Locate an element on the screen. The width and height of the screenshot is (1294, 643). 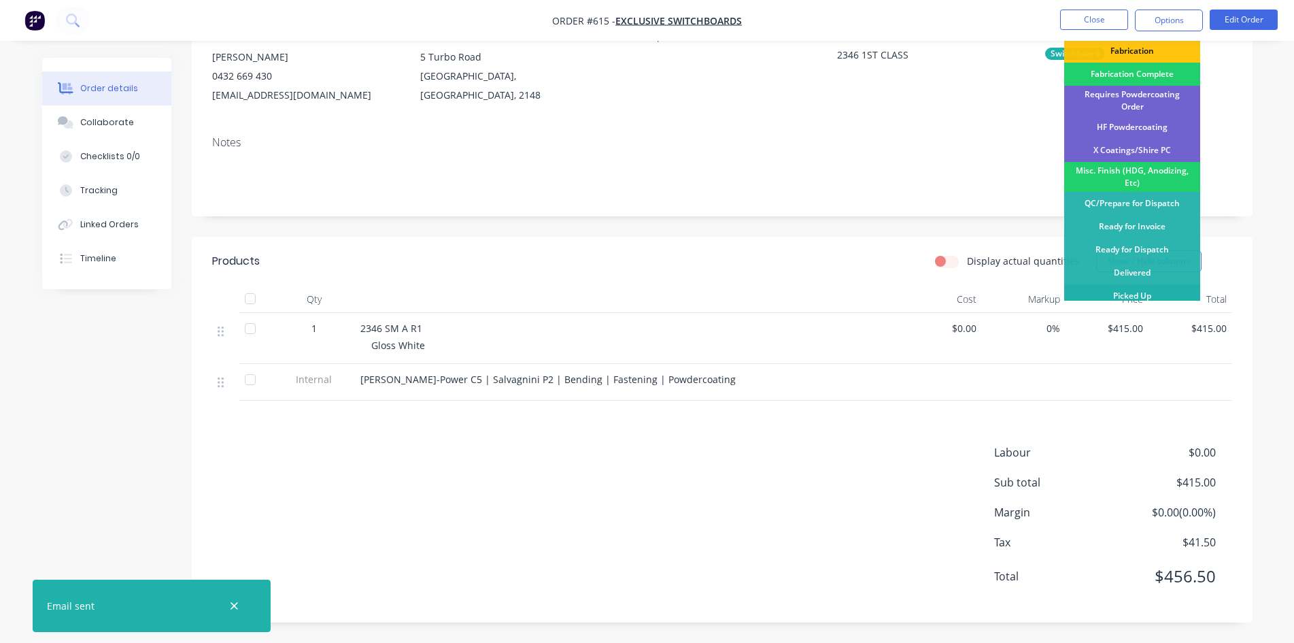
div: Email sent is located at coordinates (71, 605).